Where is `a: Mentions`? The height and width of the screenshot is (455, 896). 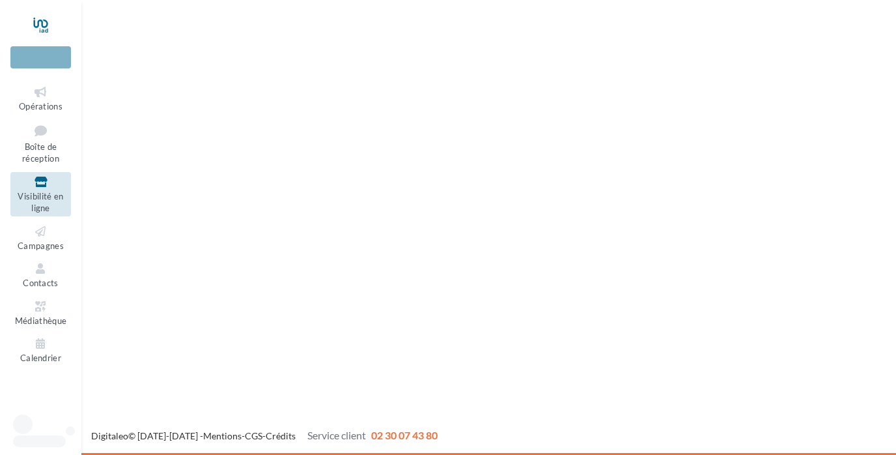 a: Mentions is located at coordinates (222, 435).